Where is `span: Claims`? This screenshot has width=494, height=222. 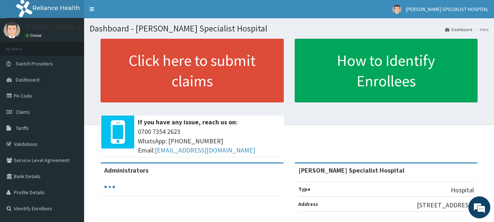 span: Claims is located at coordinates (23, 112).